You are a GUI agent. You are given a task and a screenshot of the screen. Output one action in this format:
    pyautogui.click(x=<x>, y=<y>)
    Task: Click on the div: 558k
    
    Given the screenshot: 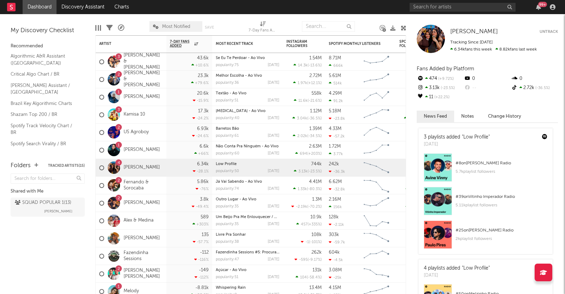 What is the action you would take?
    pyautogui.click(x=317, y=93)
    